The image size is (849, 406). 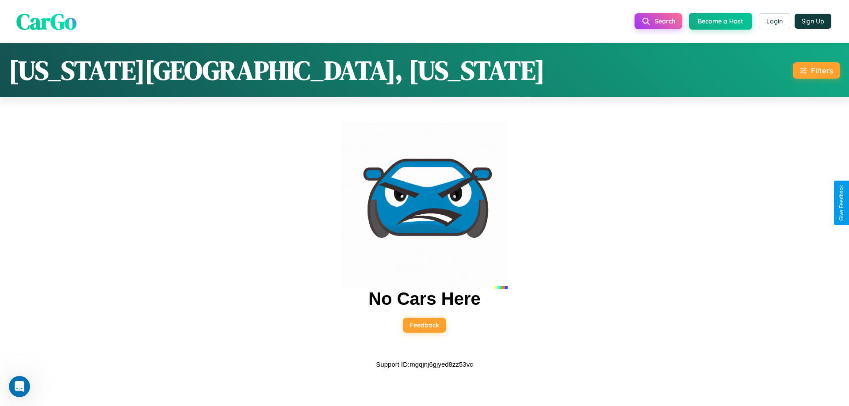 What do you see at coordinates (424, 206) in the screenshot?
I see `img: car` at bounding box center [424, 206].